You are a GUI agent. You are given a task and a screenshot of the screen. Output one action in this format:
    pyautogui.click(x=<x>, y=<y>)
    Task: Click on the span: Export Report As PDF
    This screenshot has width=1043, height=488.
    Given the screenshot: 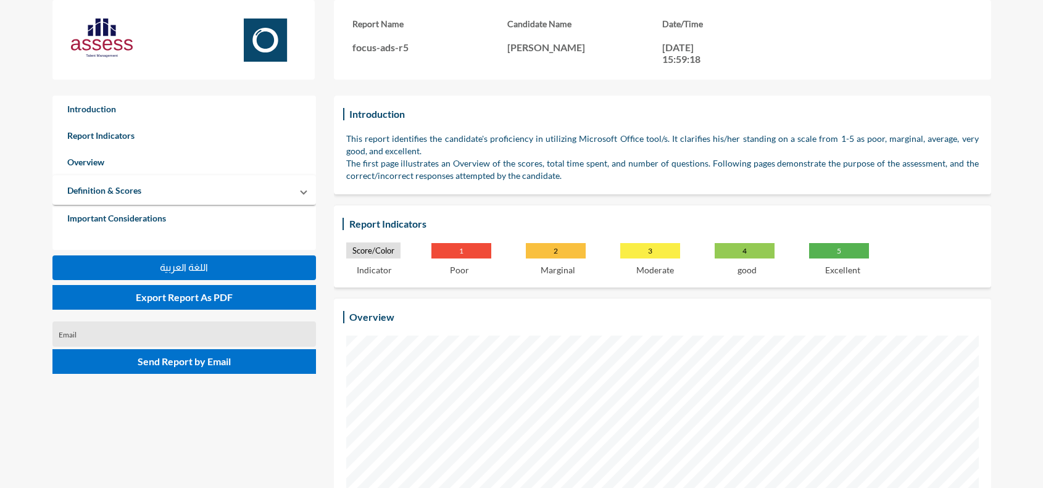 What is the action you would take?
    pyautogui.click(x=184, y=297)
    